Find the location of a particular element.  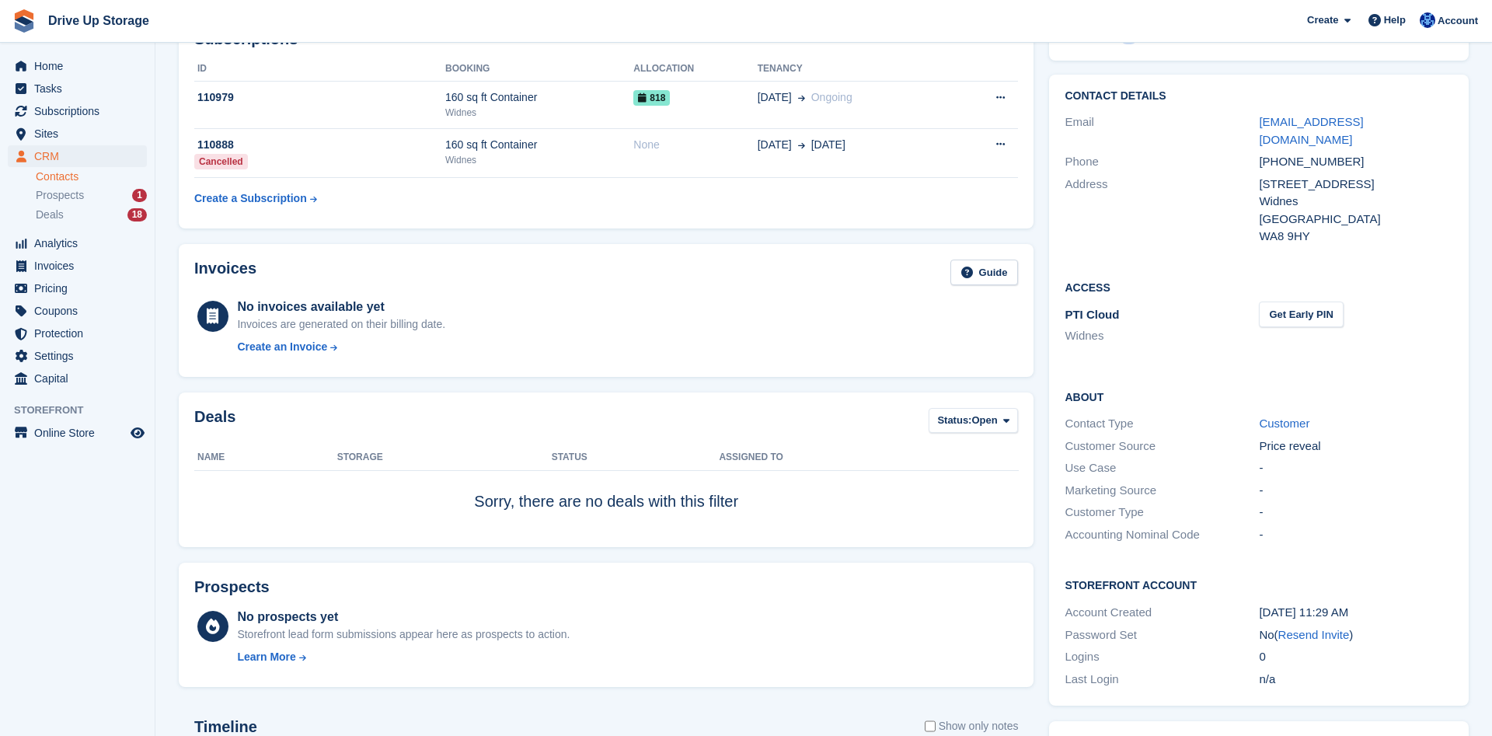

div: 1 is located at coordinates (139, 195).